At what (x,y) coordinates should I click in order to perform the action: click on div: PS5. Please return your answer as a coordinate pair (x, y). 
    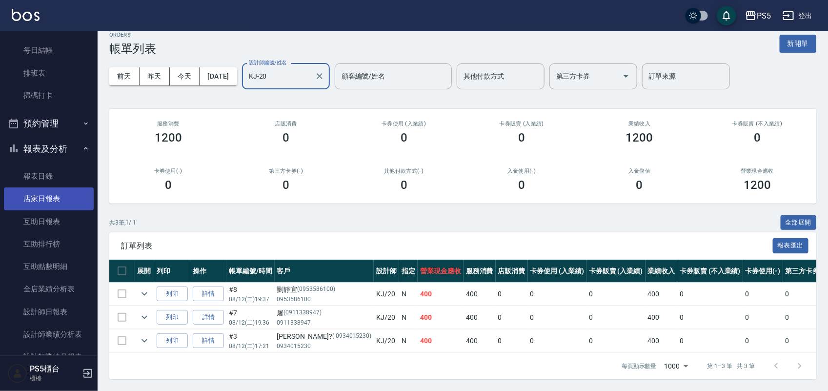
    Looking at the image, I should click on (763, 16).